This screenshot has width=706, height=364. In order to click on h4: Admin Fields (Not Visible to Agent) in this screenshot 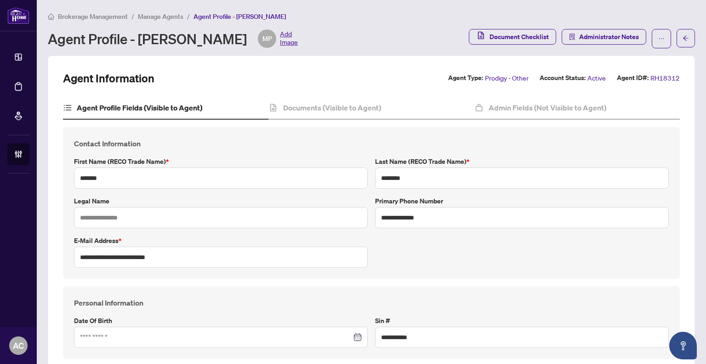, I will do `click(547, 108)`.